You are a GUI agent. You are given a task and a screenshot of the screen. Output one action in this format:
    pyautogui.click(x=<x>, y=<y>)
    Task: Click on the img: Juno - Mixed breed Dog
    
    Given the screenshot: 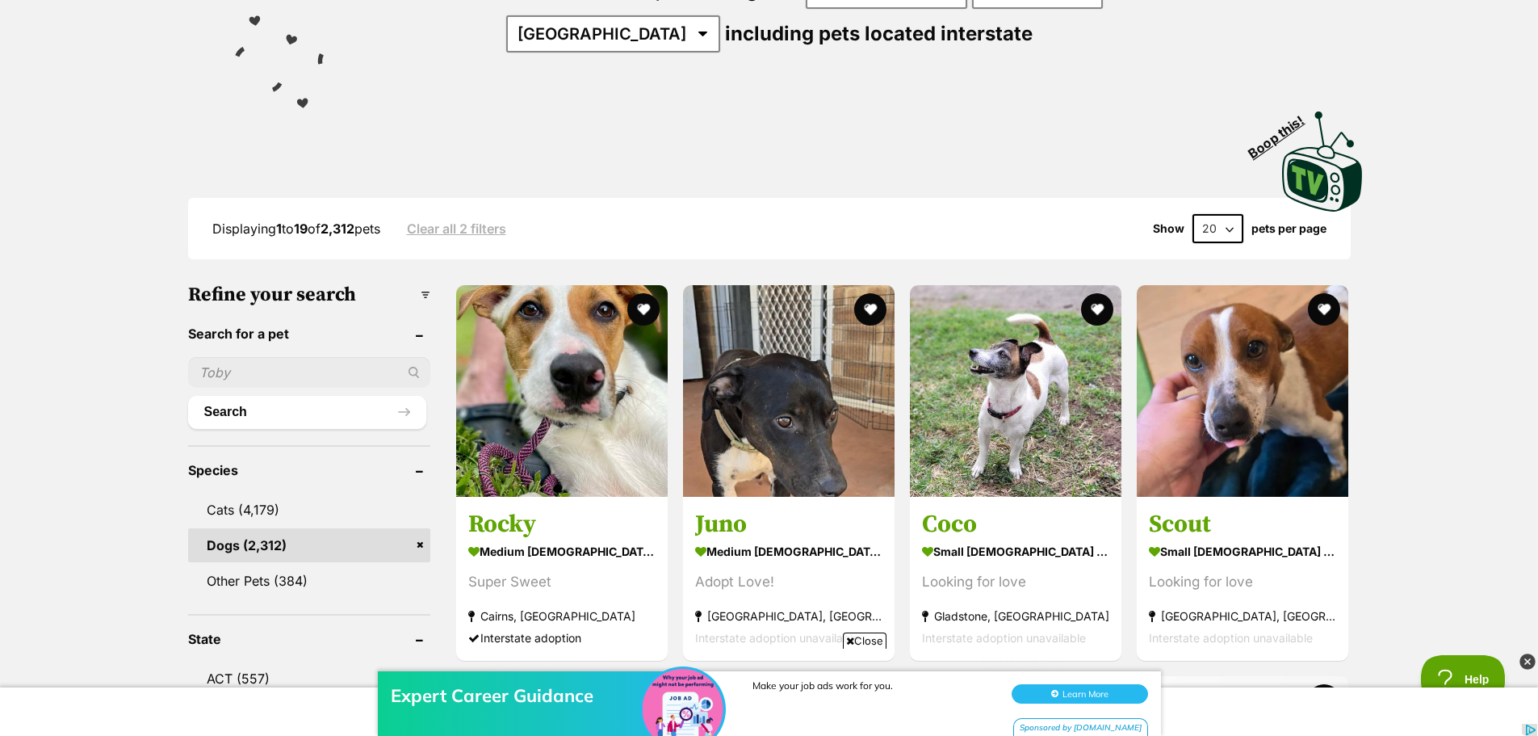 What is the action you would take?
    pyautogui.click(x=789, y=391)
    